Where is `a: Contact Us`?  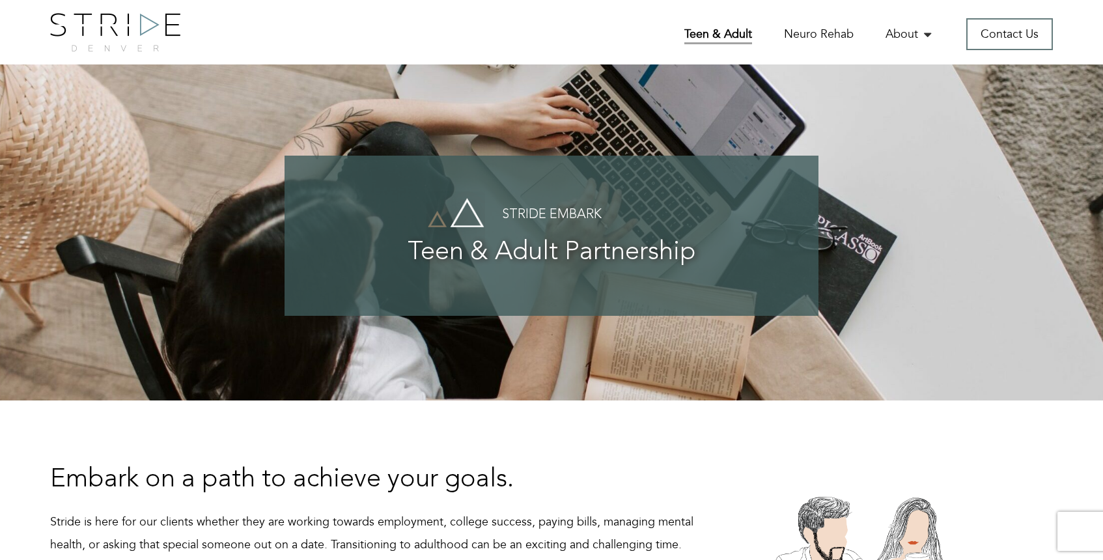 a: Contact Us is located at coordinates (1010, 34).